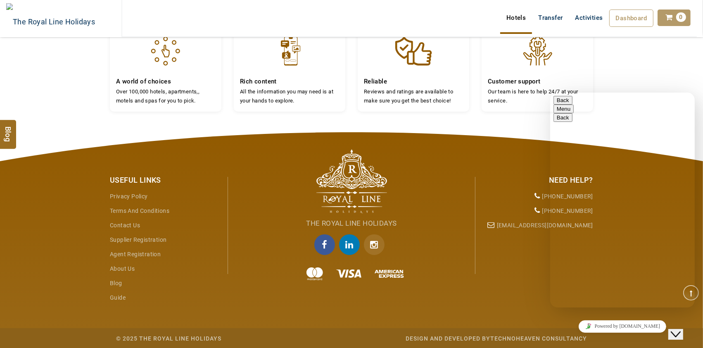  What do you see at coordinates (539, 338) in the screenshot?
I see `a: Technoheaven Consultancy` at bounding box center [539, 338].